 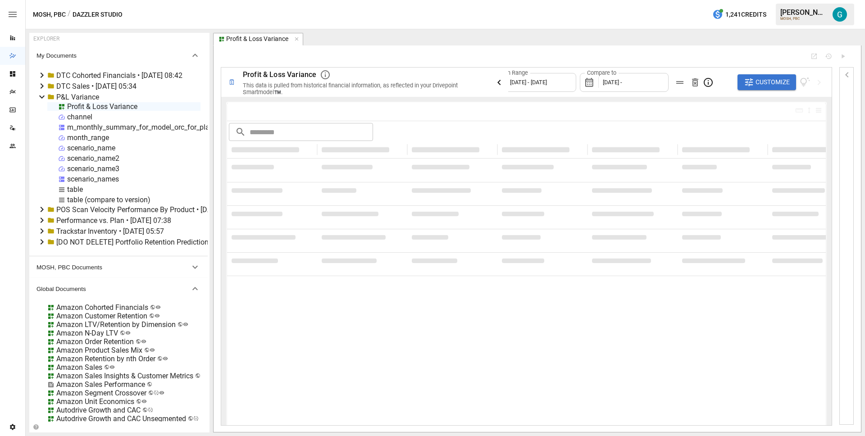 I want to click on button: My Documents, so click(x=118, y=55).